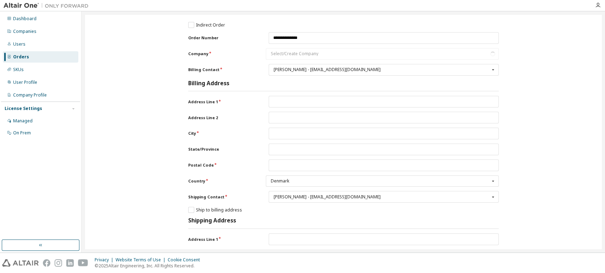 The width and height of the screenshot is (605, 273). I want to click on div: License Settings, so click(23, 109).